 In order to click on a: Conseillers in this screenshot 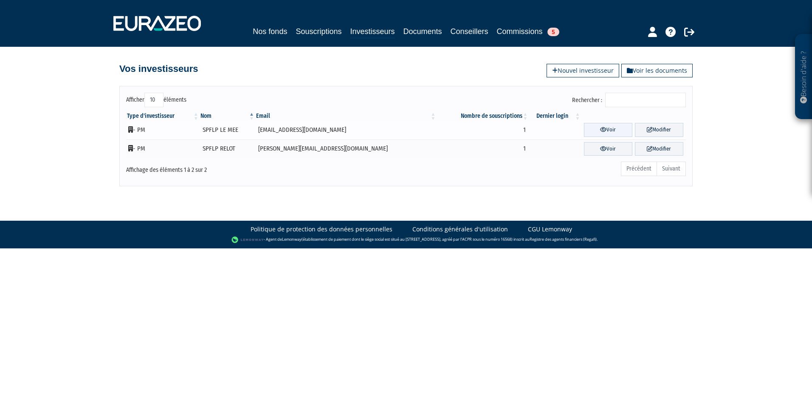, I will do `click(469, 31)`.